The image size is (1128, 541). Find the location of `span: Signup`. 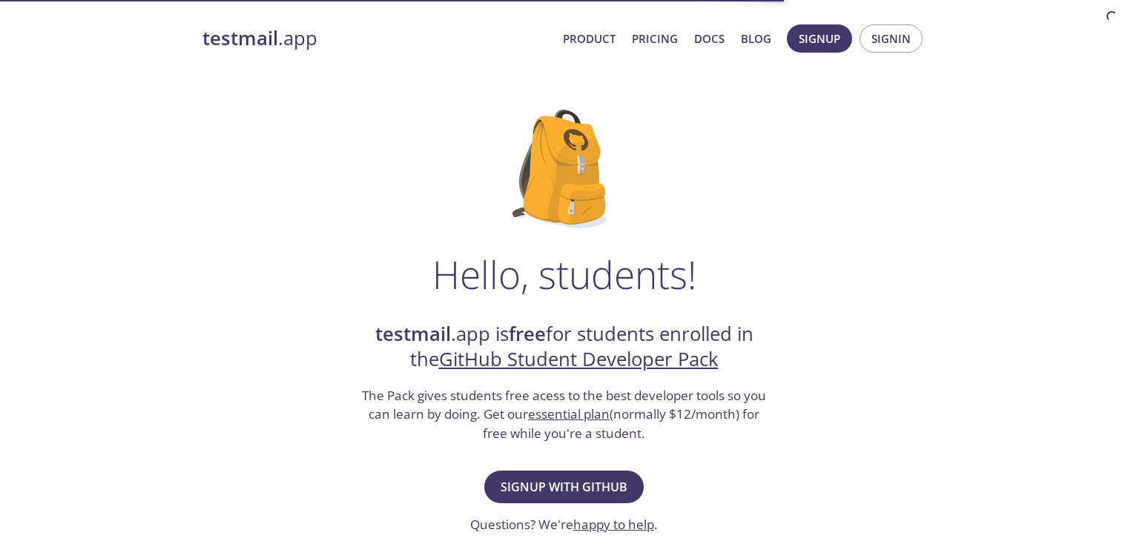

span: Signup is located at coordinates (819, 39).